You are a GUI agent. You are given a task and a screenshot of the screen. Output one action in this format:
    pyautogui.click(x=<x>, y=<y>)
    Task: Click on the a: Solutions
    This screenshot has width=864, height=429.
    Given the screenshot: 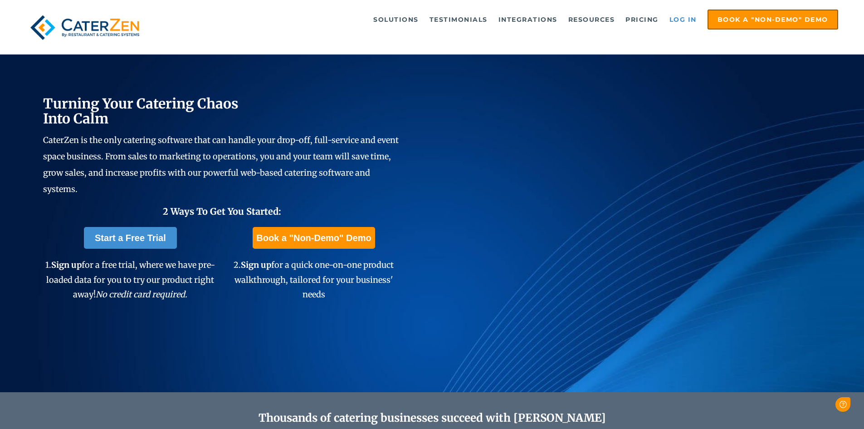 What is the action you would take?
    pyautogui.click(x=396, y=20)
    